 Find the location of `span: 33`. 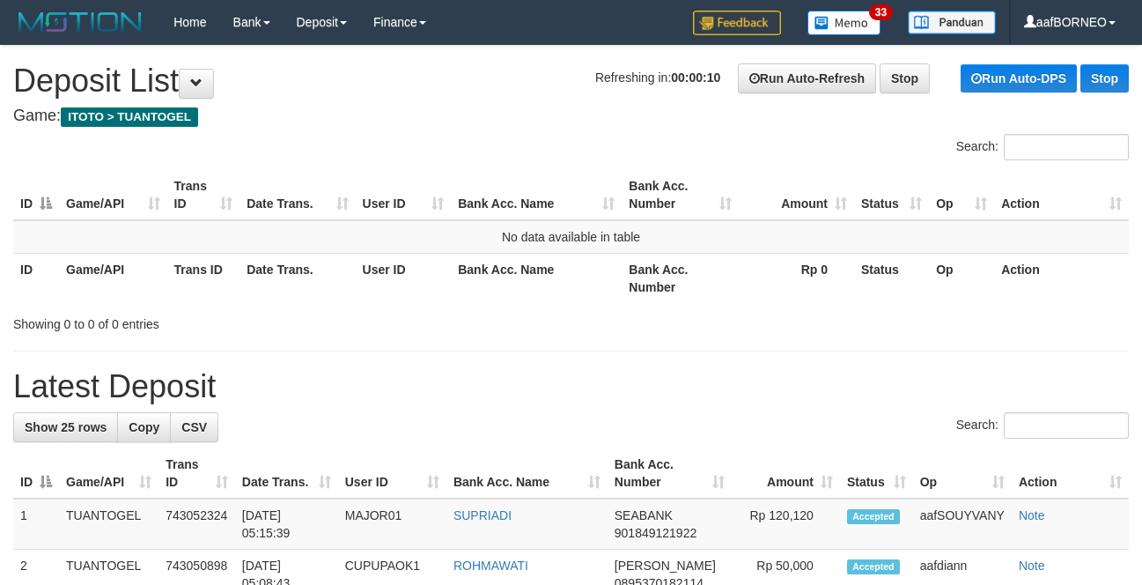

span: 33 is located at coordinates (881, 12).